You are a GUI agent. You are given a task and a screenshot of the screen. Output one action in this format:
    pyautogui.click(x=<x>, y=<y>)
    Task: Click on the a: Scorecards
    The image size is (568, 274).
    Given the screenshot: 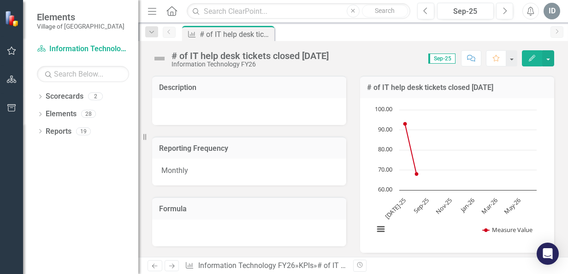 What is the action you would take?
    pyautogui.click(x=64, y=96)
    